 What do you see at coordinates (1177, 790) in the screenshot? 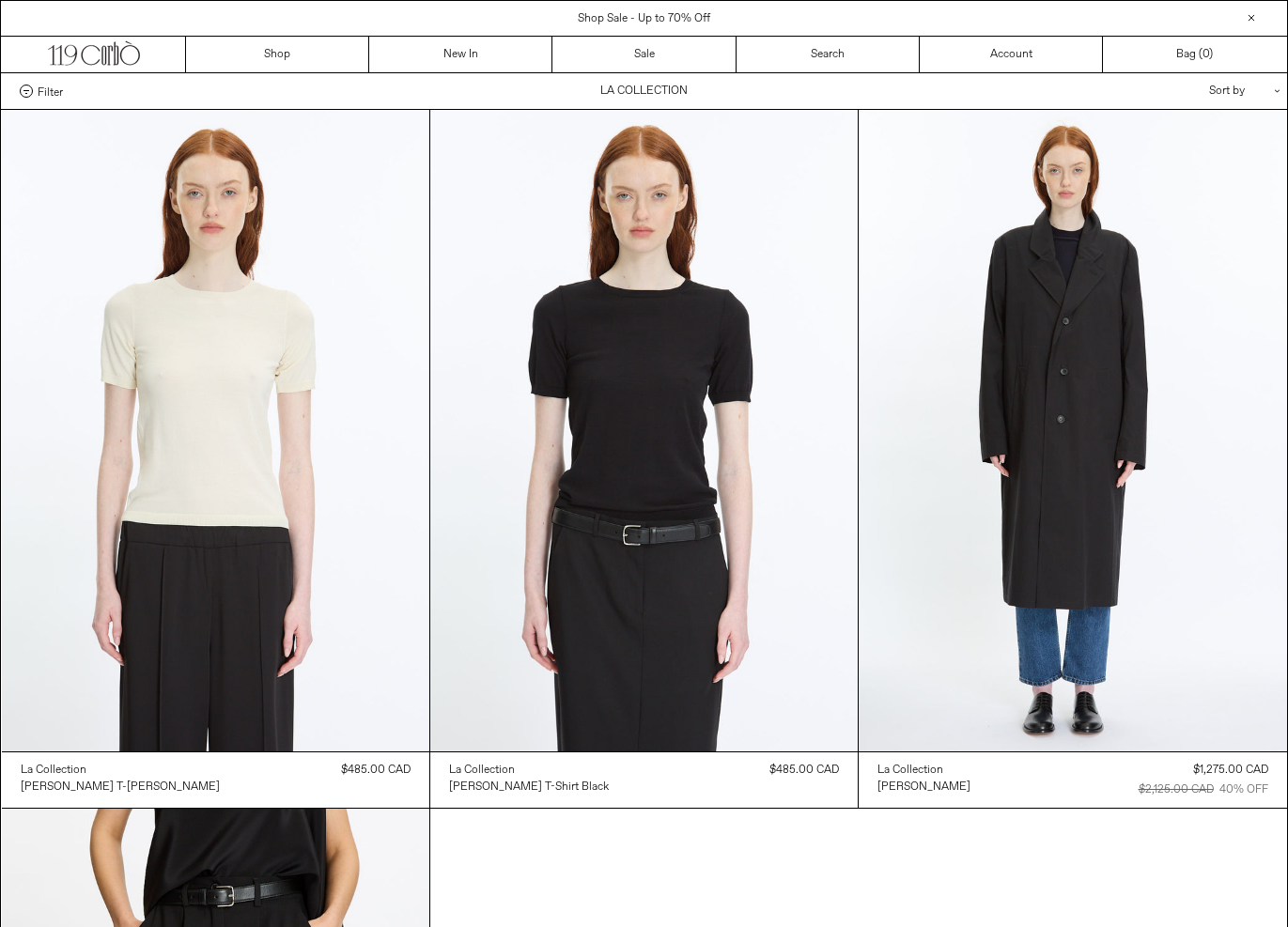
I see `div: $2,125.00 CAD` at bounding box center [1177, 790].